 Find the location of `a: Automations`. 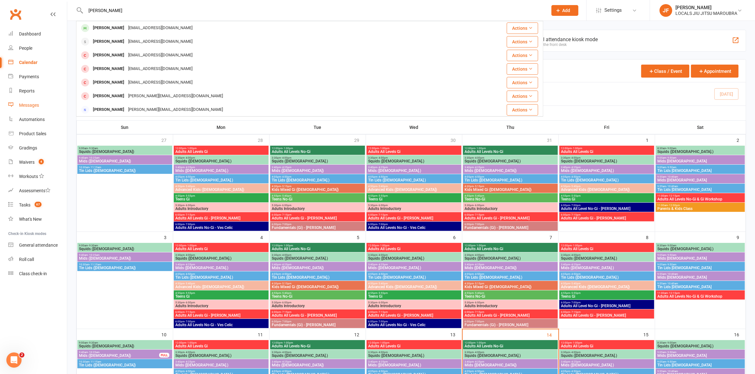

a: Automations is located at coordinates (37, 120).